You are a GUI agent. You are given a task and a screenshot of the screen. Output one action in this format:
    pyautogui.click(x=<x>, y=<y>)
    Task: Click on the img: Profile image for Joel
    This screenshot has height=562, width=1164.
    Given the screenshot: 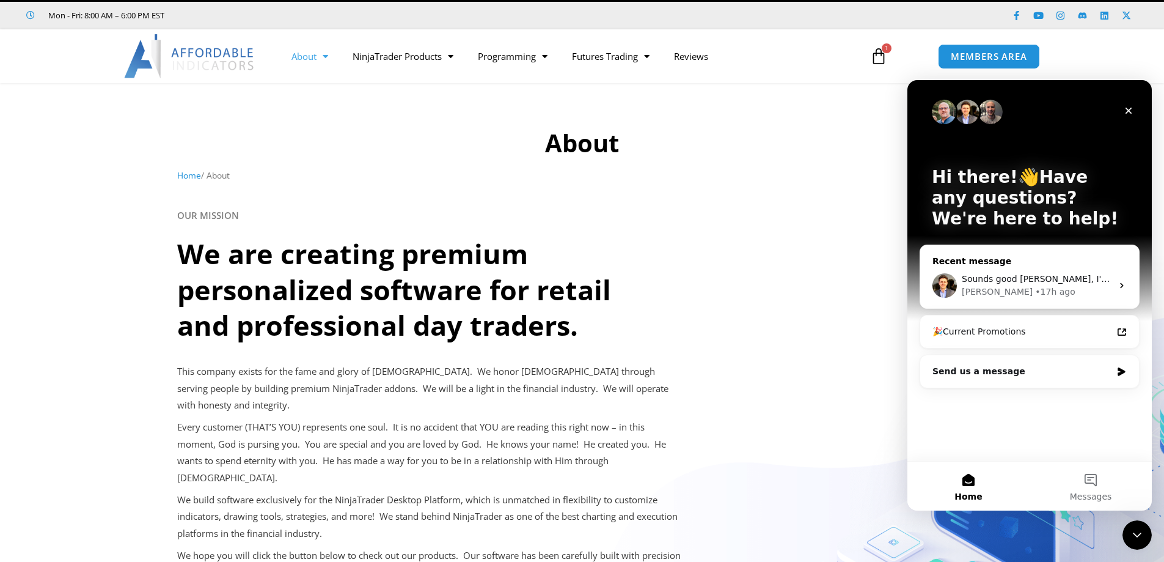 What is the action you would take?
    pyautogui.click(x=83, y=32)
    